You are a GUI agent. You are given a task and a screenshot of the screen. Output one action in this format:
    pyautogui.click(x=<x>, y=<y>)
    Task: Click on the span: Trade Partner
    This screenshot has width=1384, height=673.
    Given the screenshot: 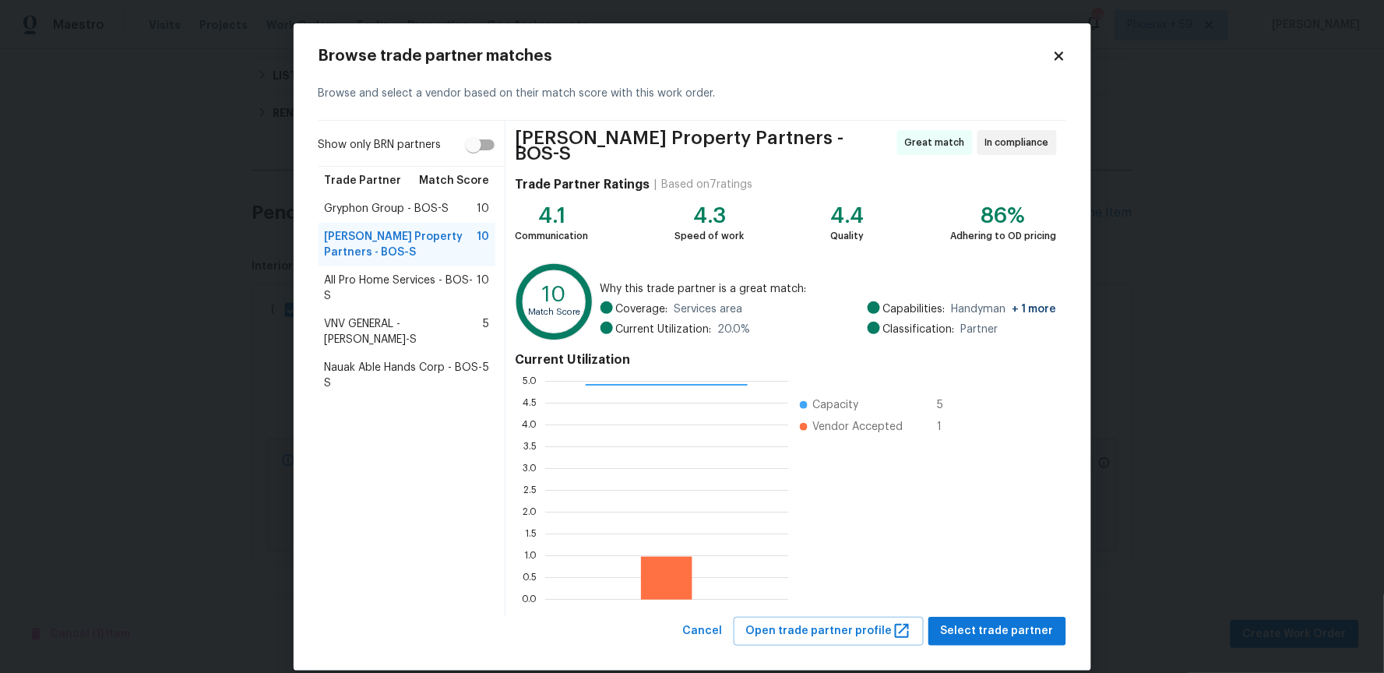 What is the action you would take?
    pyautogui.click(x=363, y=181)
    